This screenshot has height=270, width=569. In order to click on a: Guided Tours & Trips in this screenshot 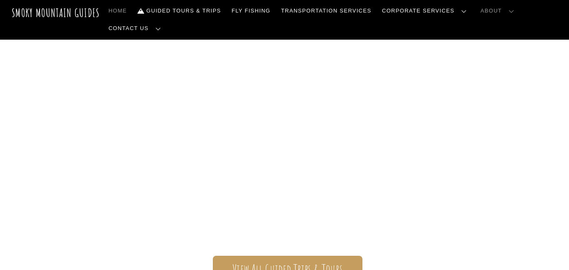, I will do `click(179, 11)`.